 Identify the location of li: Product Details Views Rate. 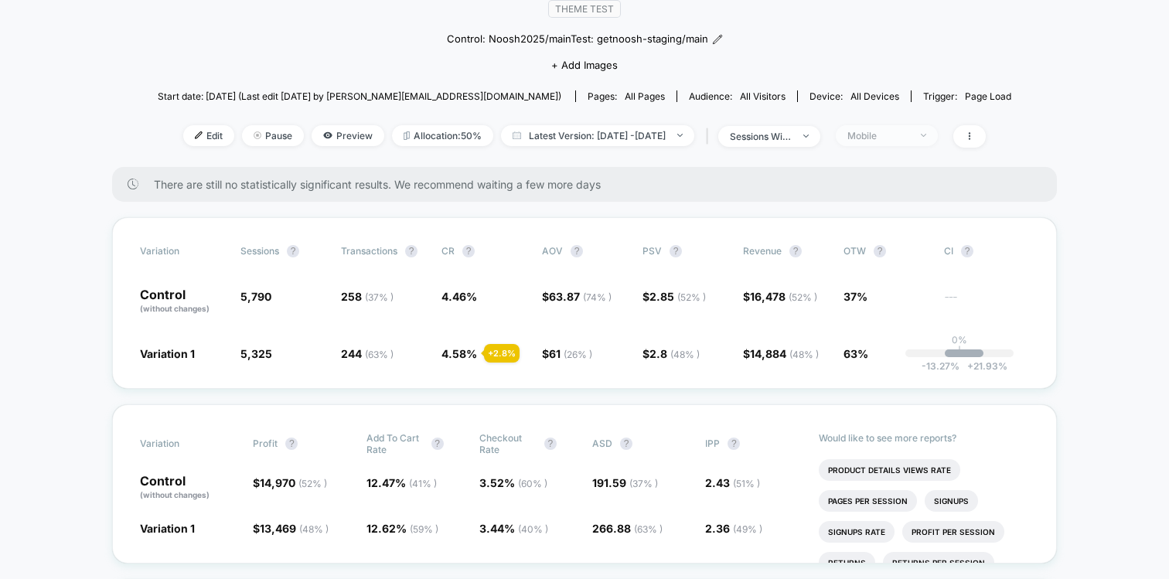
(889, 470).